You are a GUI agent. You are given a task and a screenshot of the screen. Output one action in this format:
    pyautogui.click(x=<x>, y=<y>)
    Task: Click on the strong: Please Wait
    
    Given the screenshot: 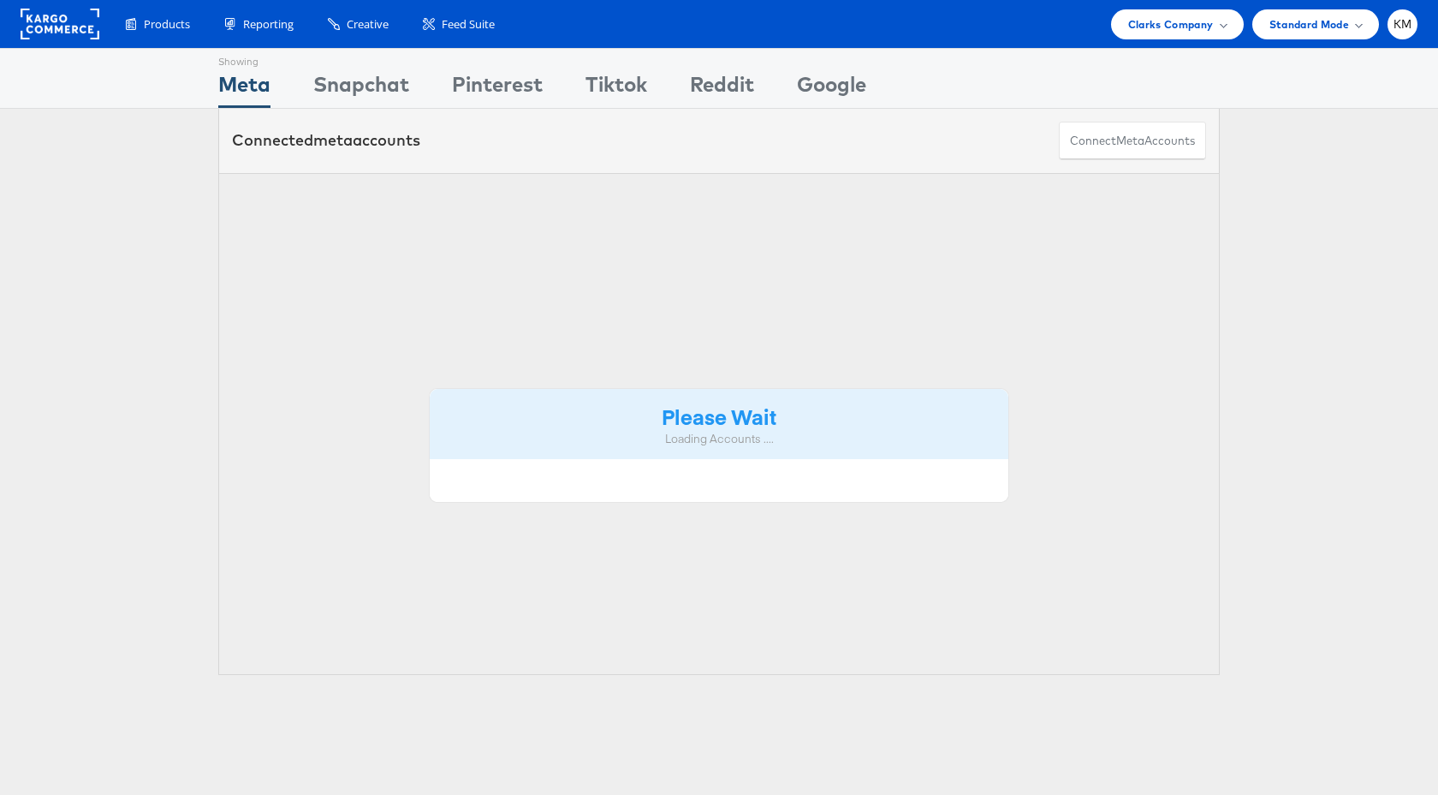 What is the action you would take?
    pyautogui.click(x=719, y=415)
    